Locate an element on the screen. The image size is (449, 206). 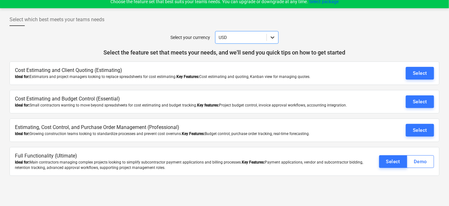
p: Full Functionality (Ultimate) is located at coordinates (190, 156).